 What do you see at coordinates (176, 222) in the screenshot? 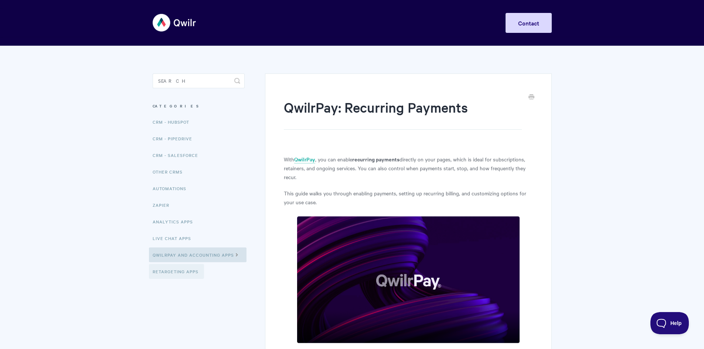
I see `a: Analytics Apps` at bounding box center [176, 222].